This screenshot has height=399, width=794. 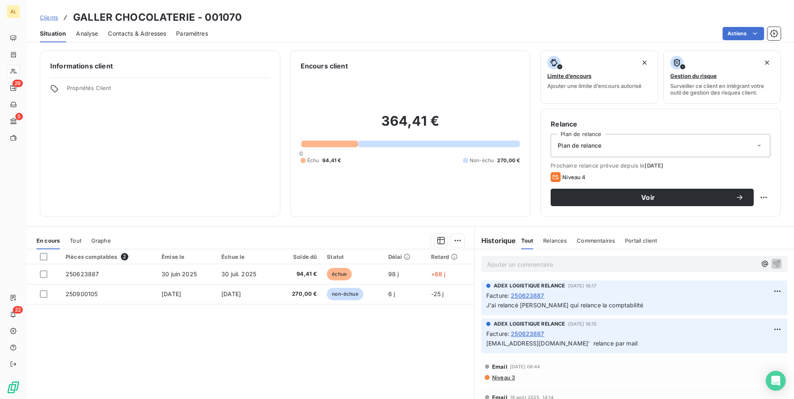 I want to click on h2: 364,41 €, so click(x=410, y=125).